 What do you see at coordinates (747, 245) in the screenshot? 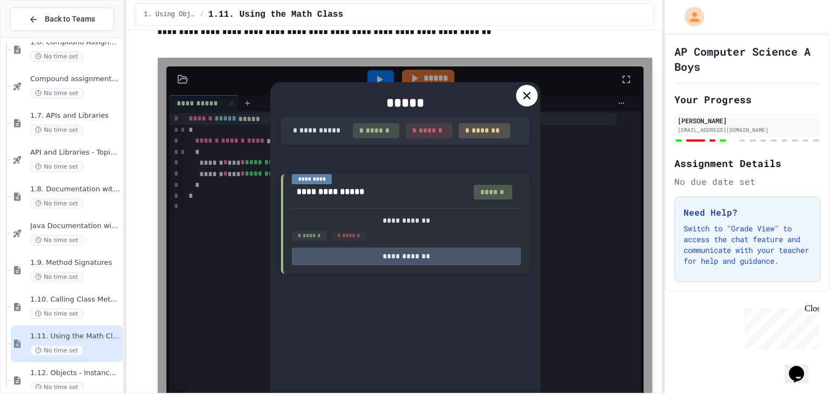
I see `p: Switch to "Grade View" to access the chat feature and communicate with your teacher for help and ...` at bounding box center [747, 245].